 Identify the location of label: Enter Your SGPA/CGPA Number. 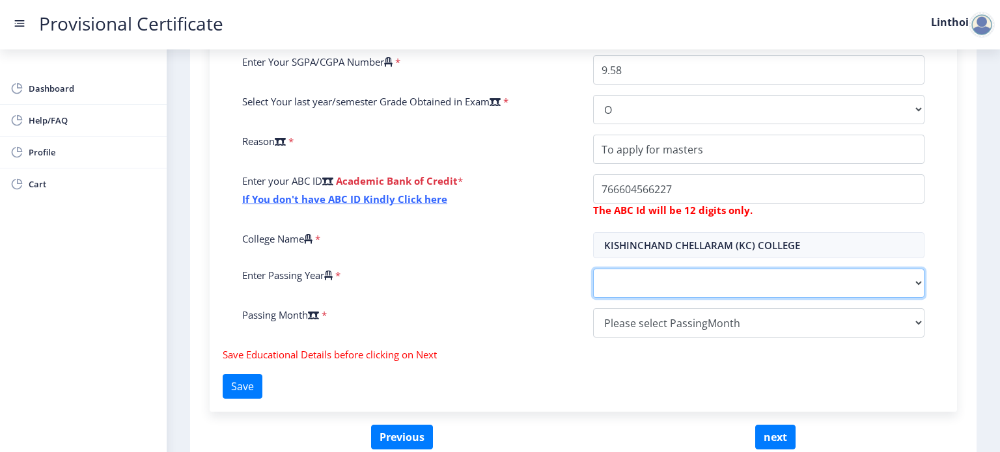
(317, 62).